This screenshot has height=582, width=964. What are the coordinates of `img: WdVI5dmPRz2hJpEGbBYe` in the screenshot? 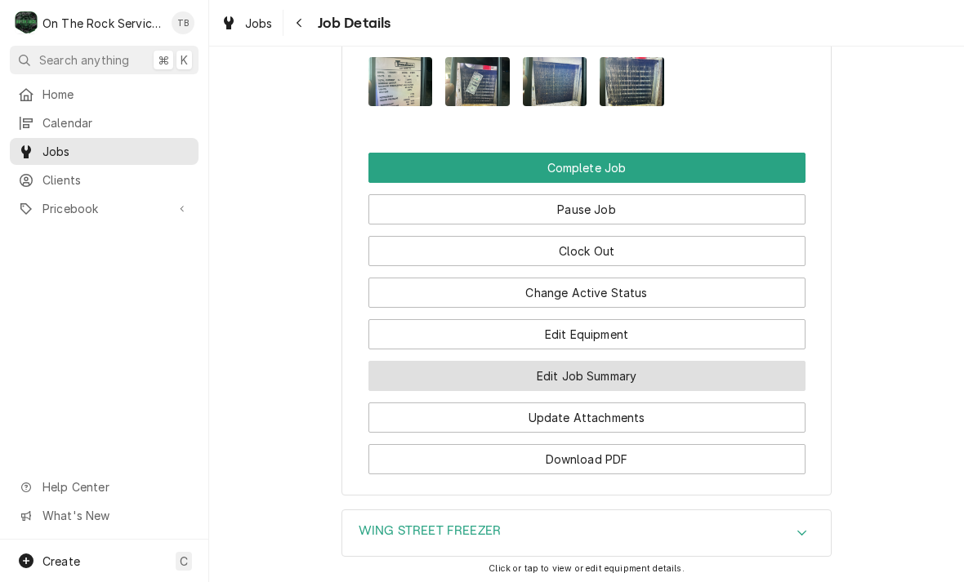 It's located at (554, 81).